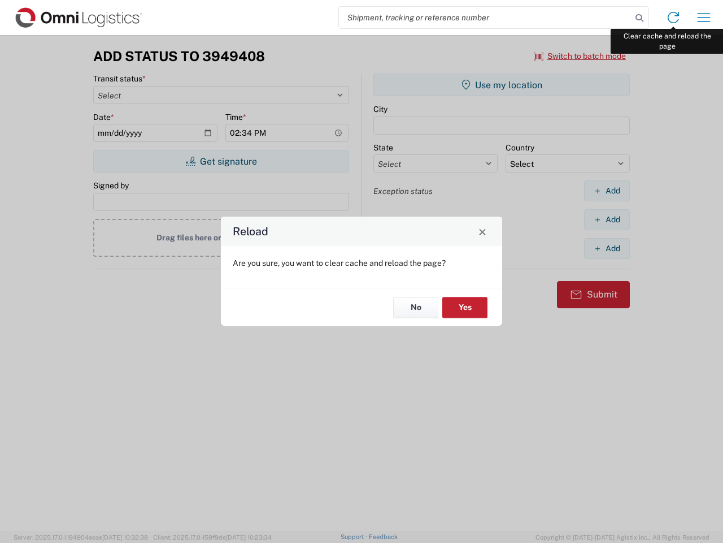 This screenshot has height=543, width=723. What do you see at coordinates (483, 231) in the screenshot?
I see `button: Close` at bounding box center [483, 231].